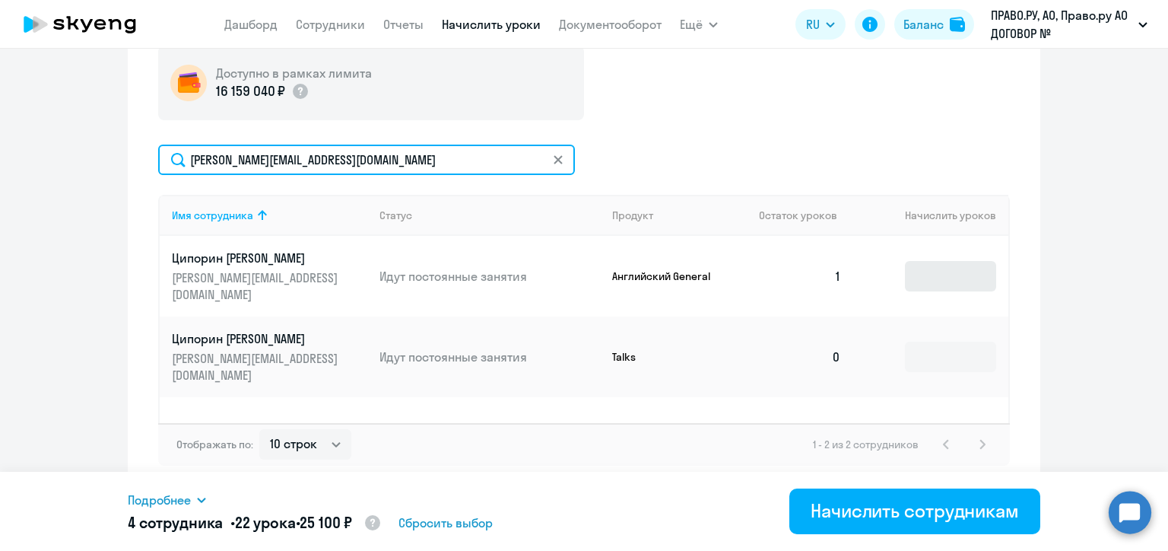 The image size is (1168, 551). What do you see at coordinates (798, 215) in the screenshot?
I see `span: Остаток уроков` at bounding box center [798, 215].